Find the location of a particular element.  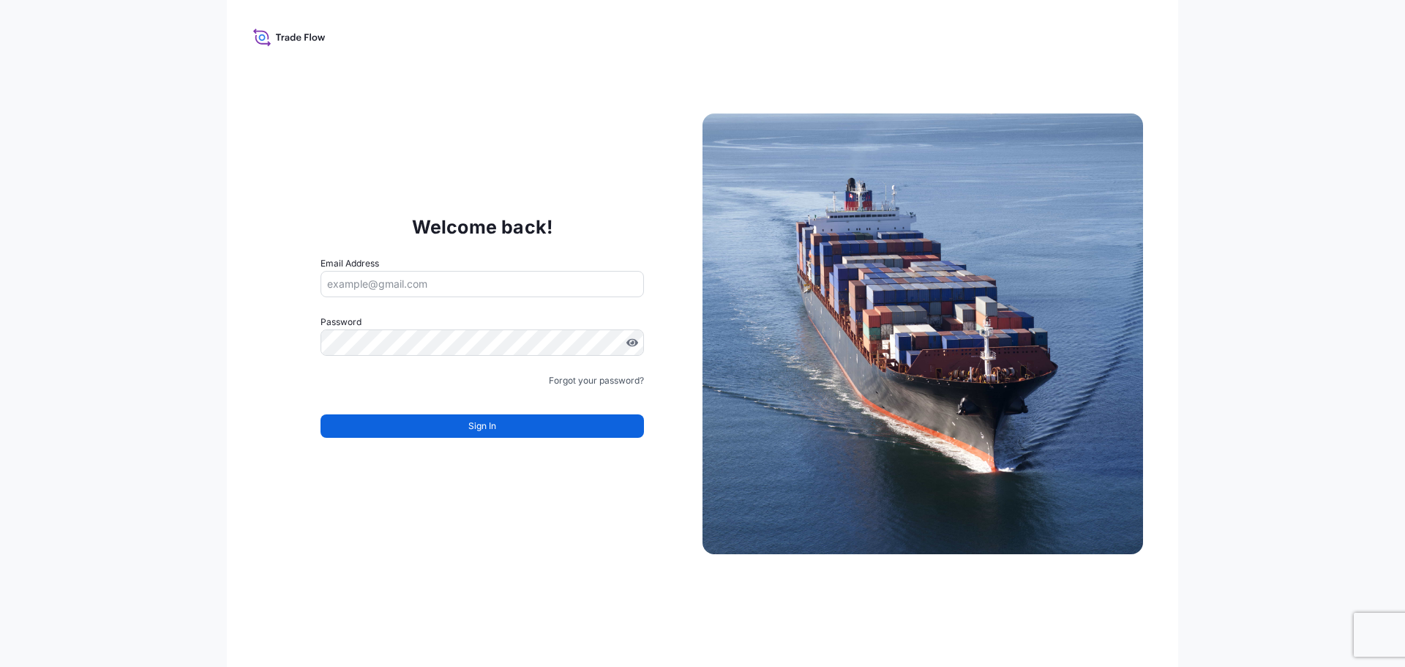

a: Forgot your password? is located at coordinates (596, 381).